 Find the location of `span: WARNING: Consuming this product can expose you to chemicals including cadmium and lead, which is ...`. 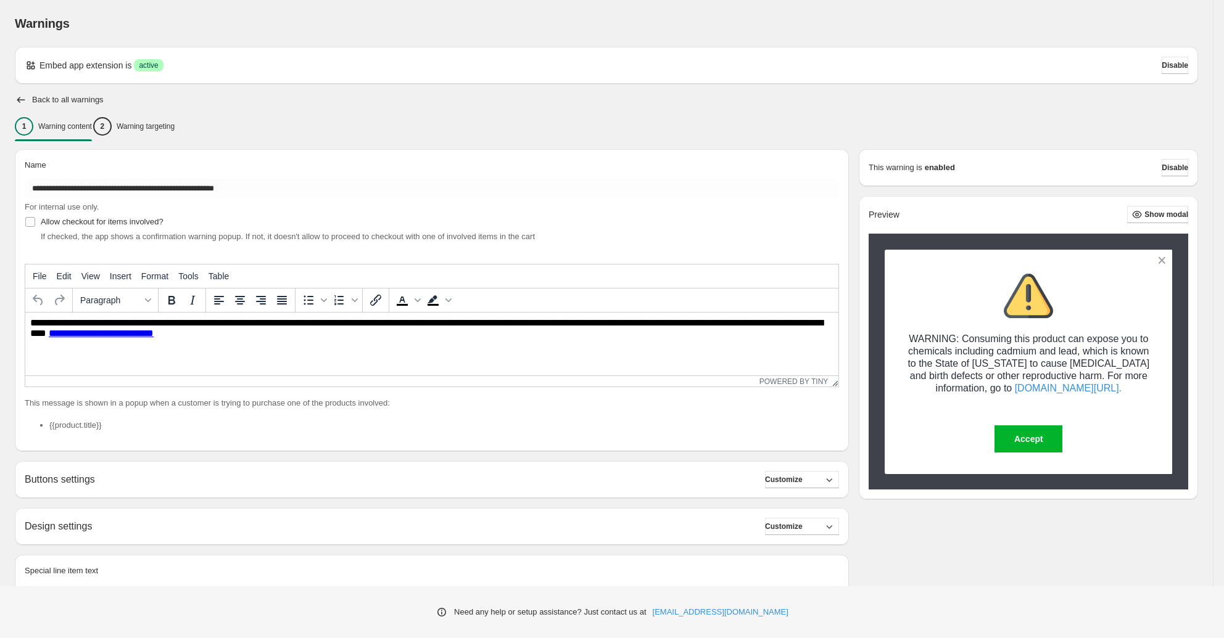

span: WARNING: Consuming this product can expose you to chemicals including cadmium and lead, which is ... is located at coordinates (1028, 363).